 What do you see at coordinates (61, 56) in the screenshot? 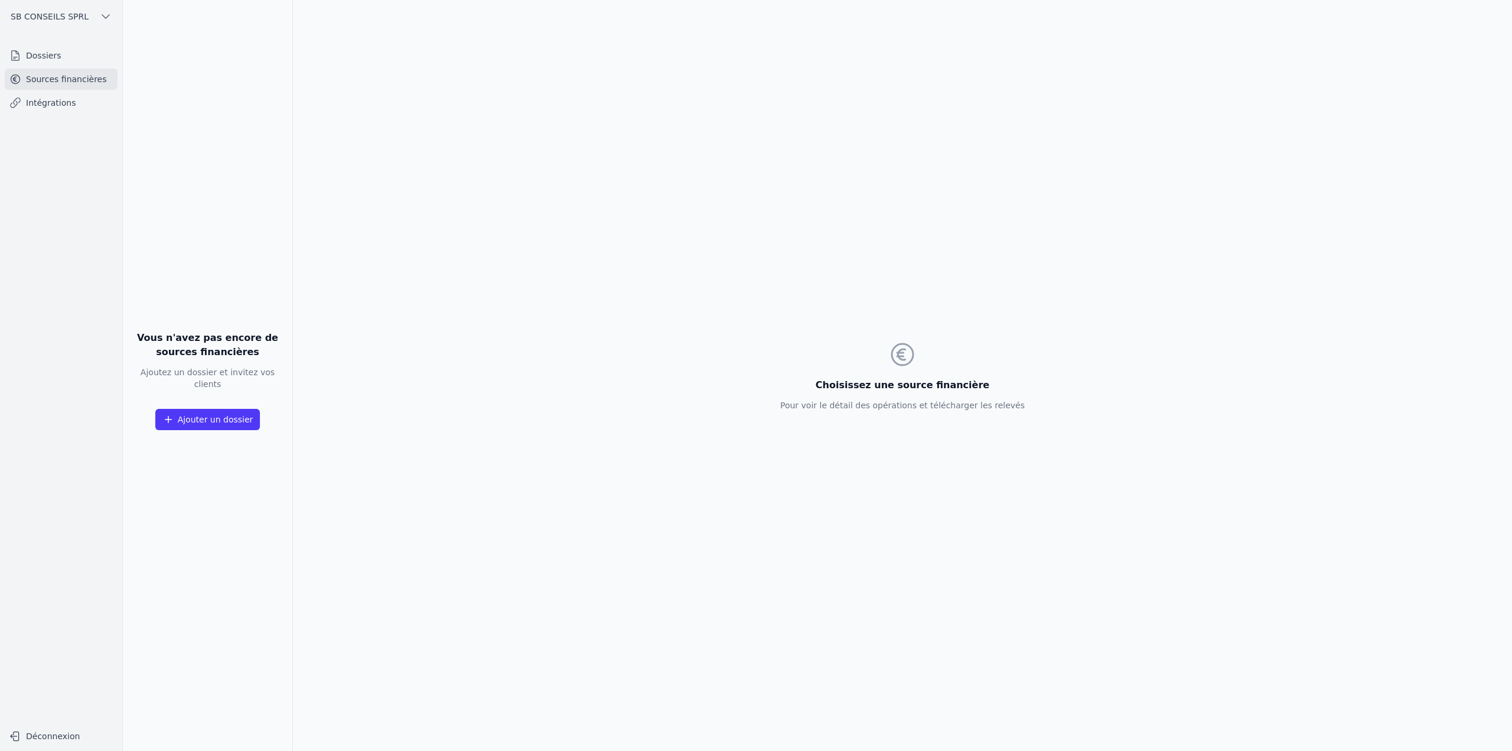
I see `a: Dossiers` at bounding box center [61, 56].